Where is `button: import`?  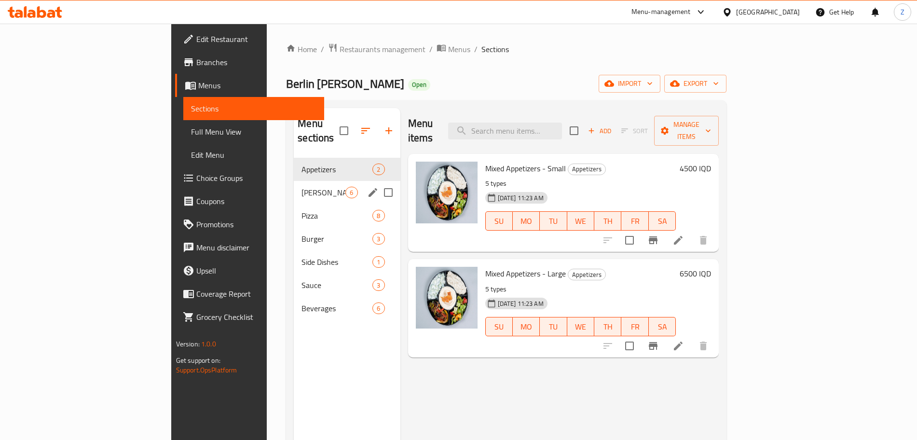
button: import is located at coordinates (630, 83).